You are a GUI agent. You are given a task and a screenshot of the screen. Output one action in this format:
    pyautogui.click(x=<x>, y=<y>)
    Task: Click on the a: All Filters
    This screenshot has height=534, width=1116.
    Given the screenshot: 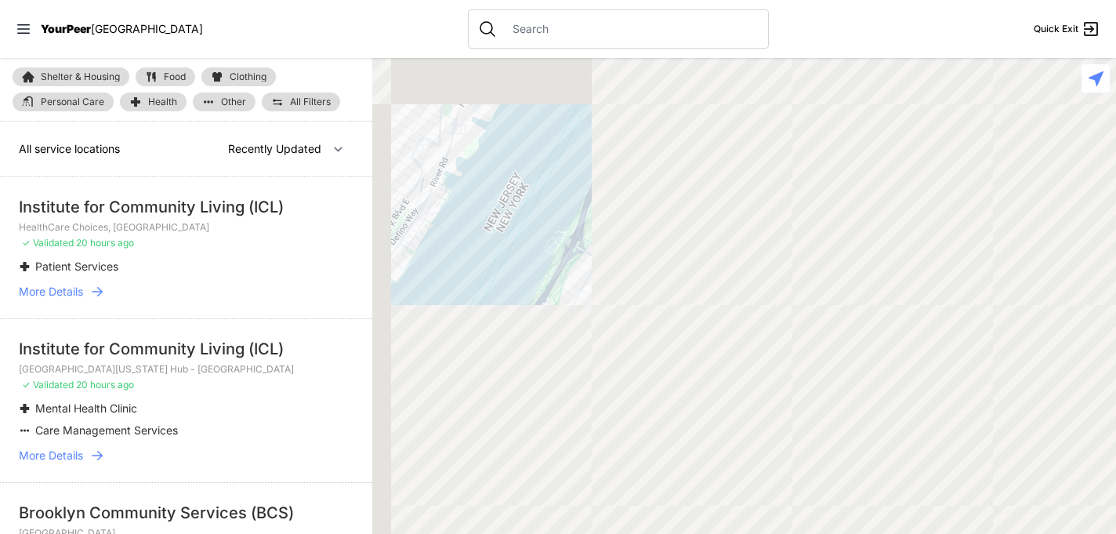 What is the action you would take?
    pyautogui.click(x=301, y=102)
    